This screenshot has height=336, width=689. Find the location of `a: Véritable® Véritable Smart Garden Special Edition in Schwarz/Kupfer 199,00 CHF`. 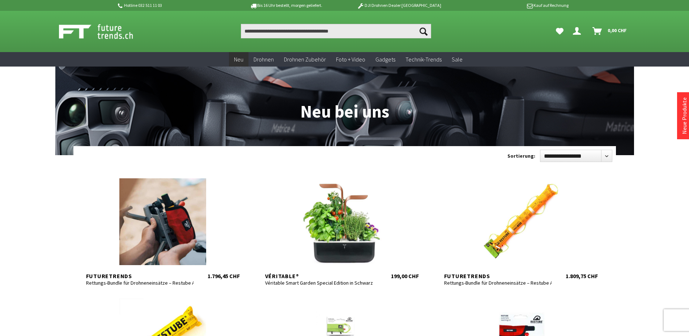

a: Véritable® Véritable Smart Garden Special Edition in Schwarz/Kupfer 199,00 CHF is located at coordinates (342, 229).